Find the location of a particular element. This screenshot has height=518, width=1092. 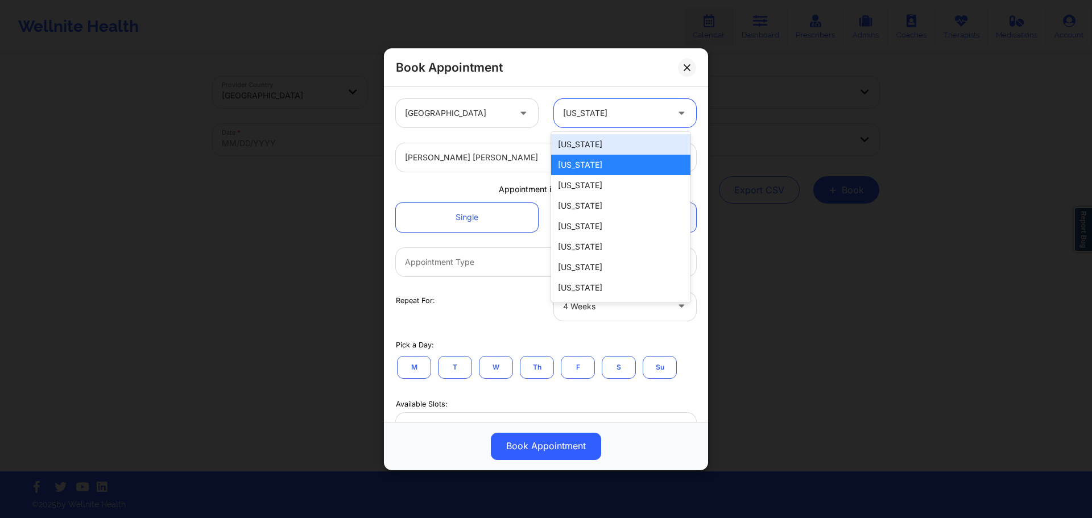

div: Repeat For: is located at coordinates (467, 300).